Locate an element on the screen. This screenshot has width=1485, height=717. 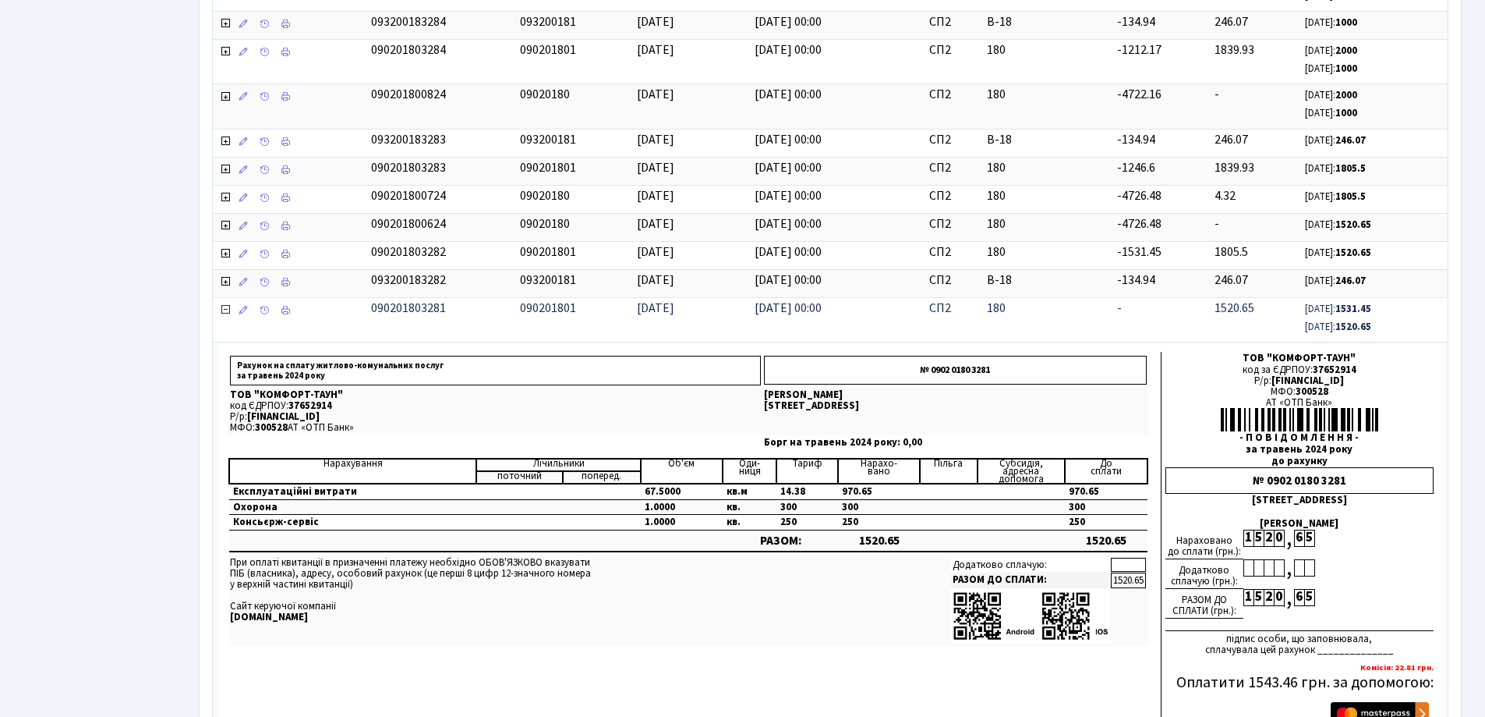
td: Охорона is located at coordinates (352, 507).